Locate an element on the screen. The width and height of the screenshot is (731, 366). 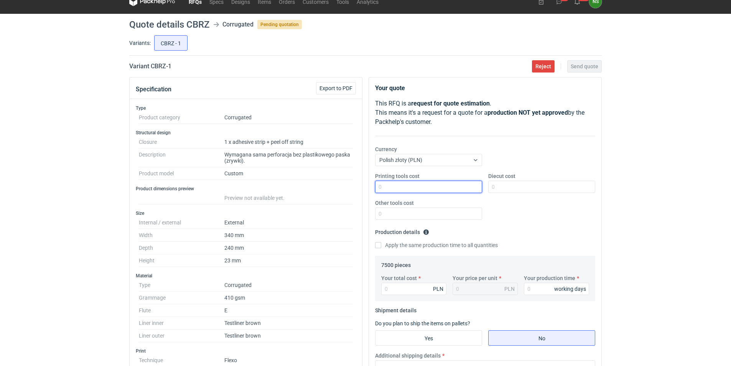
div: working days is located at coordinates (570, 289).